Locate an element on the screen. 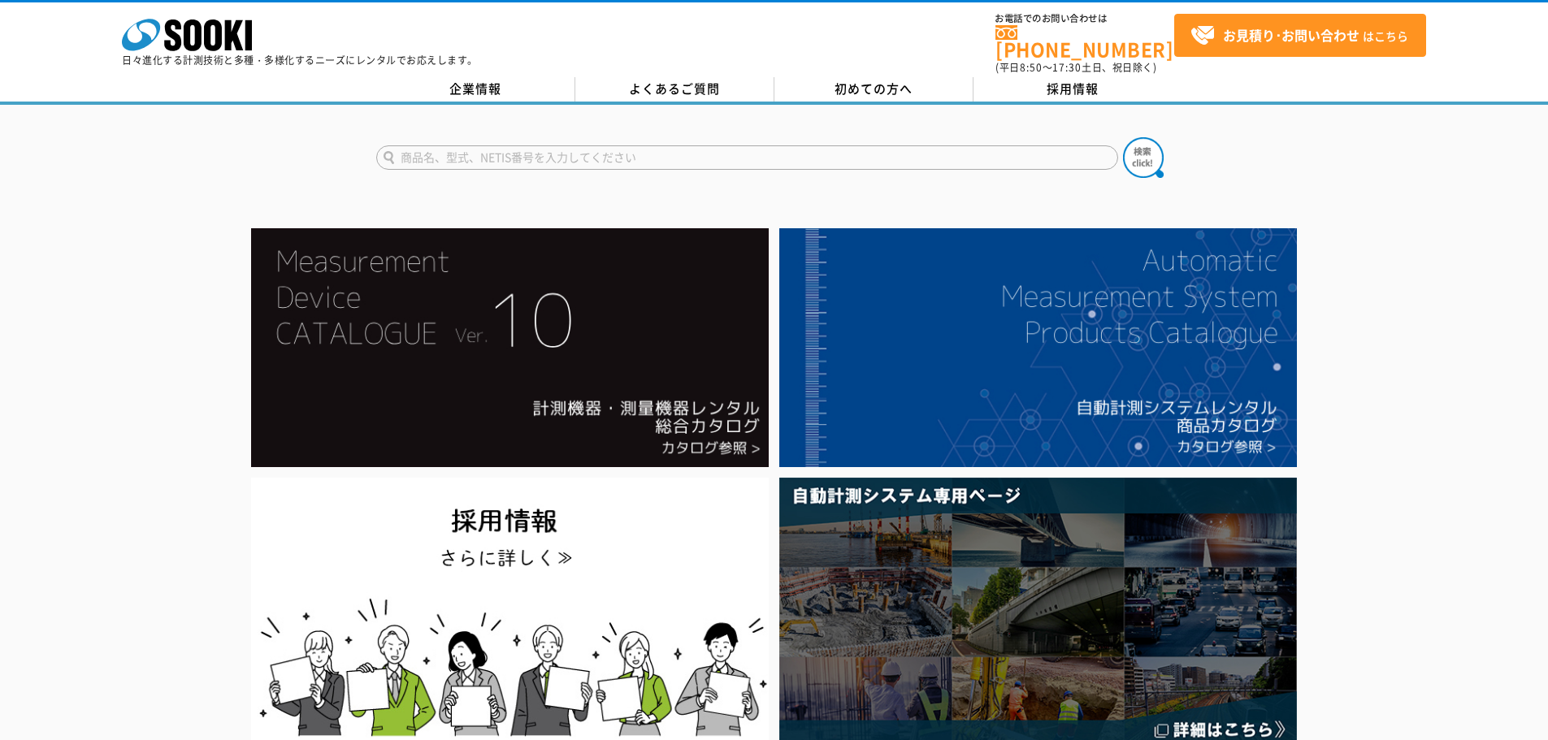 The height and width of the screenshot is (740, 1548). a: 採用情報 is located at coordinates (1073, 89).